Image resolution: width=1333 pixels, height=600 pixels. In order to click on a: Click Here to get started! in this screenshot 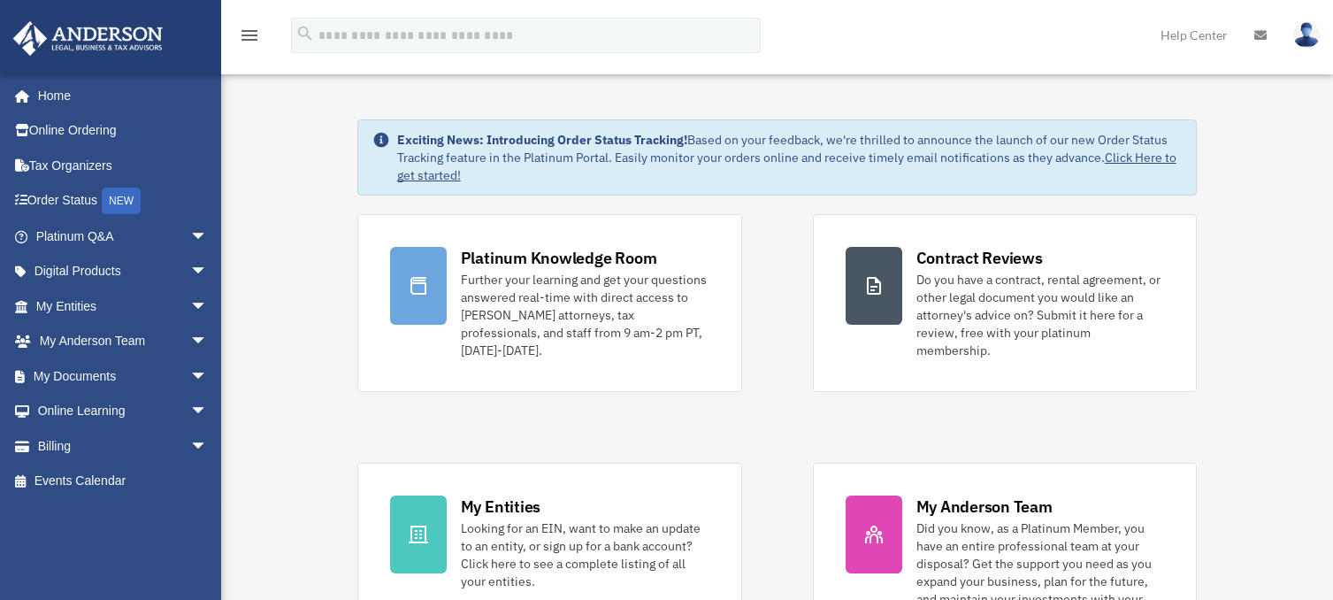, I will do `click(787, 166)`.